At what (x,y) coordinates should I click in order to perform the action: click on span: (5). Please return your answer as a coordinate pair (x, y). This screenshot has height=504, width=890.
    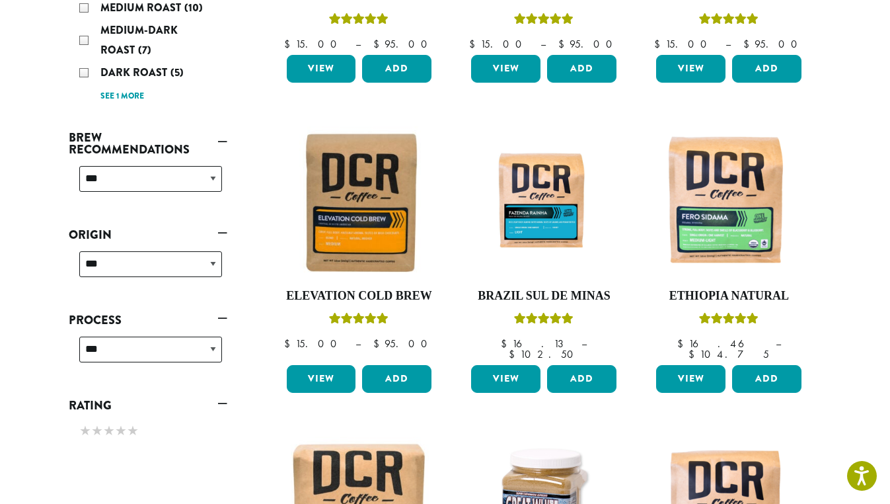
    Looking at the image, I should click on (177, 72).